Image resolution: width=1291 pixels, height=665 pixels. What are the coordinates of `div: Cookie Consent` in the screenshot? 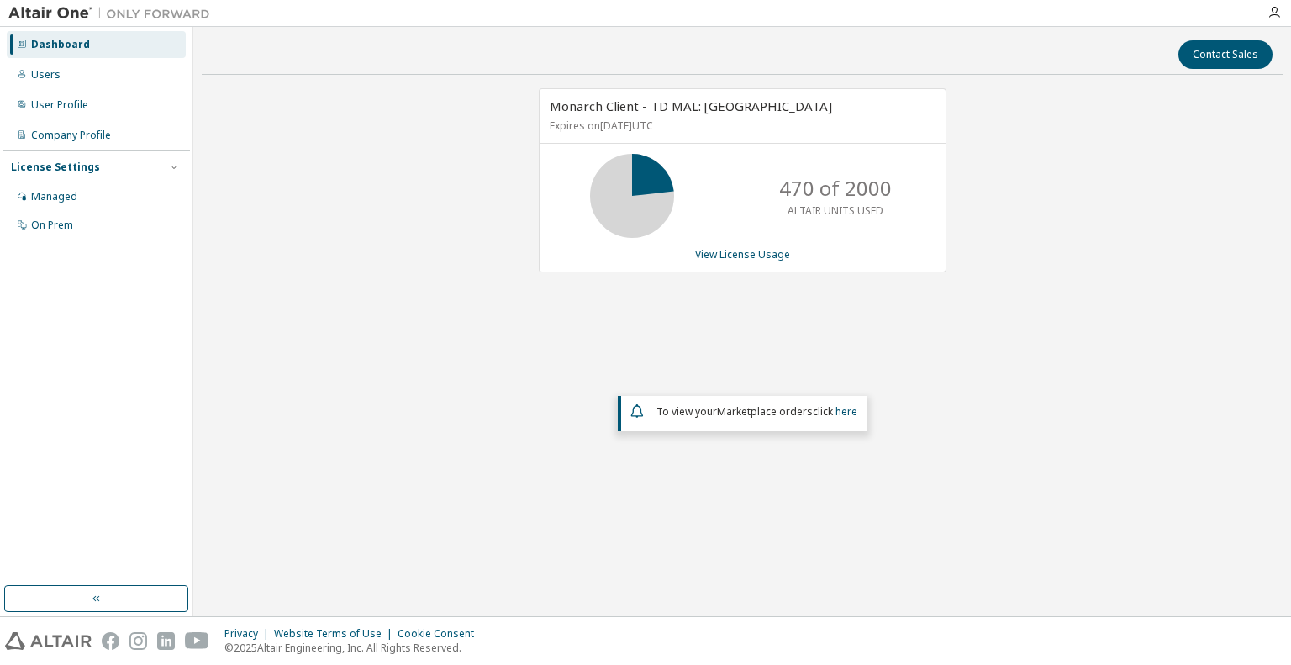 It's located at (440, 634).